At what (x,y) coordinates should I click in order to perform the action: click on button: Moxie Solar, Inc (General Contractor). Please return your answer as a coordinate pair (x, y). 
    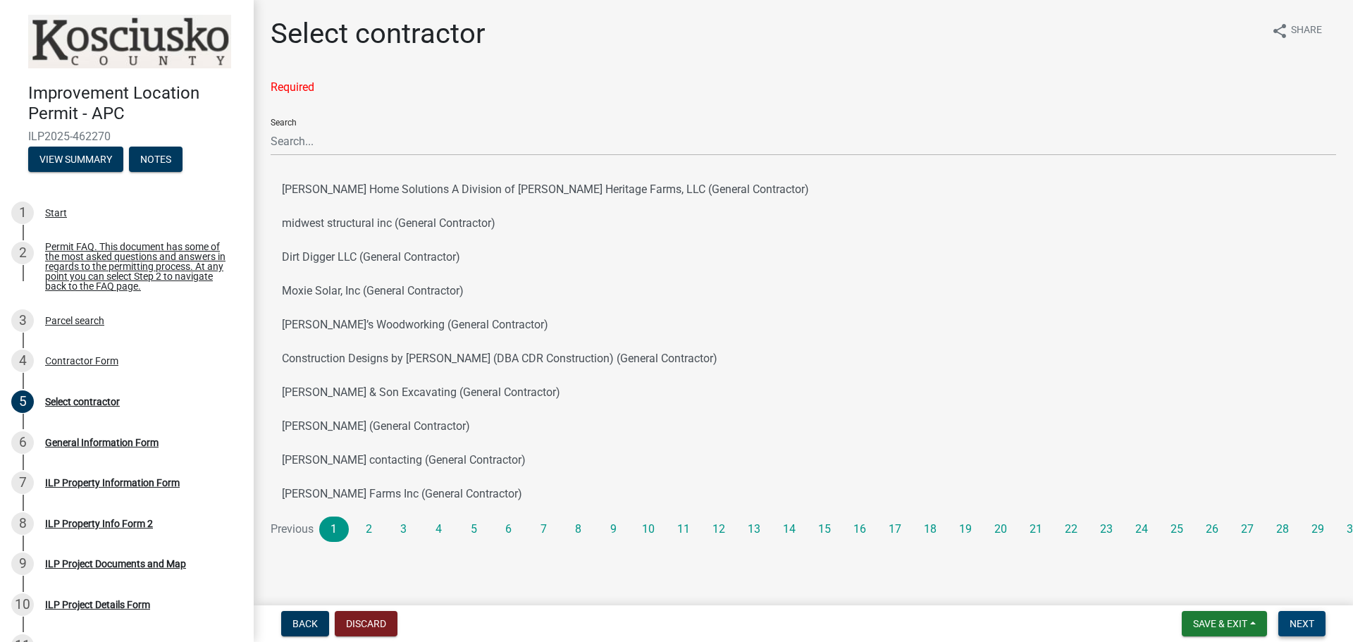
    Looking at the image, I should click on (804, 291).